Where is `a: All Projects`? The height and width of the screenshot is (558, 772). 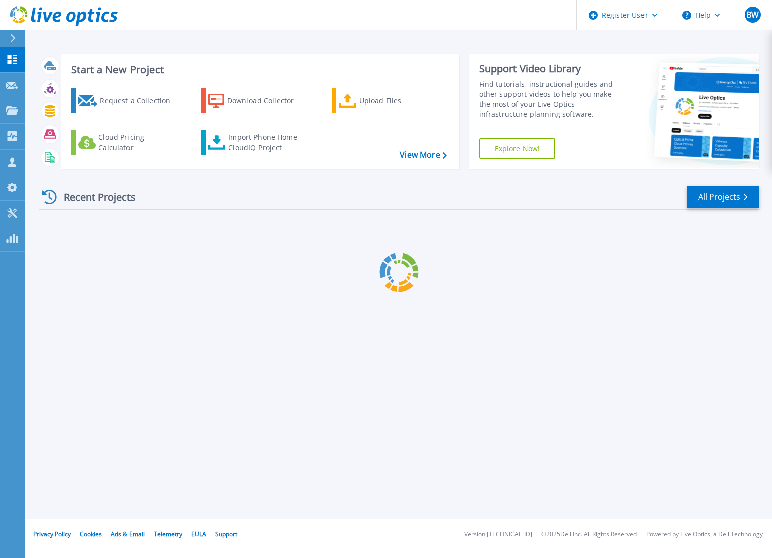 a: All Projects is located at coordinates (723, 197).